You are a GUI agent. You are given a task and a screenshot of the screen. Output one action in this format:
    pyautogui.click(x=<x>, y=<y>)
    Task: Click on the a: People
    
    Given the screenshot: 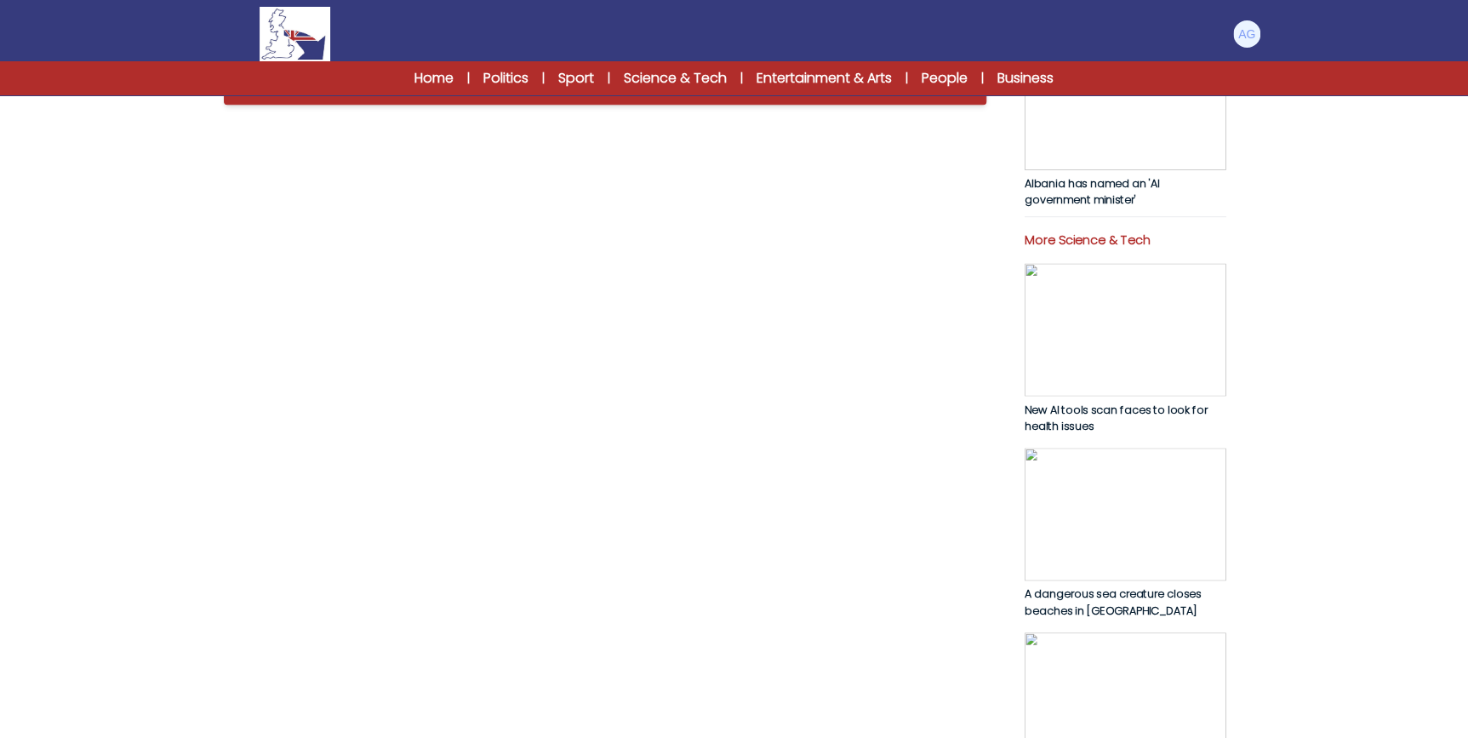 What is the action you would take?
    pyautogui.click(x=945, y=78)
    